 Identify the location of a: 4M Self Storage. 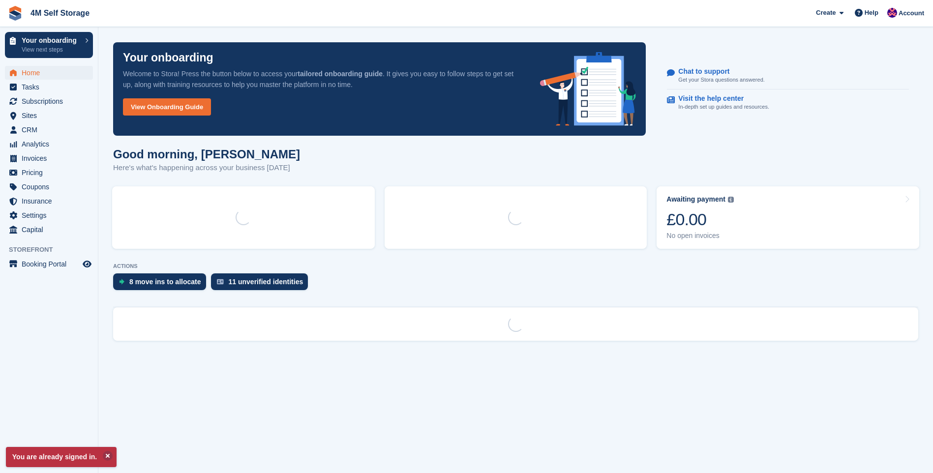
(60, 13).